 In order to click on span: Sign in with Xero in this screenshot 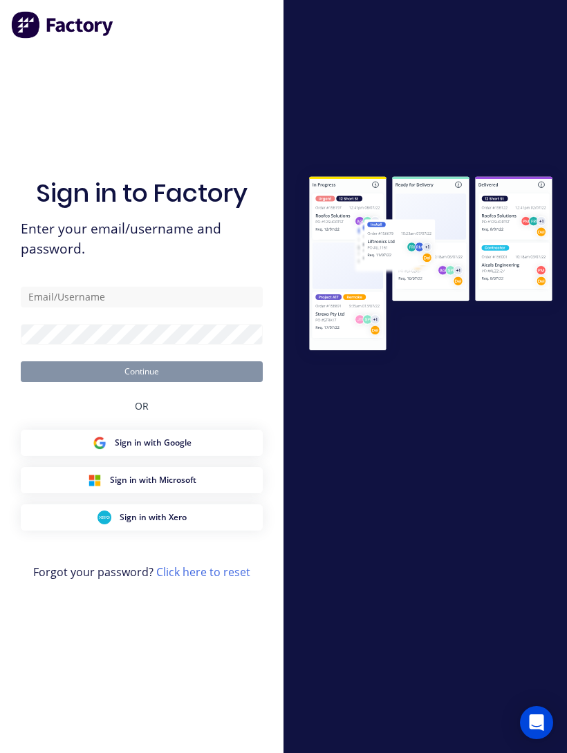, I will do `click(153, 517)`.